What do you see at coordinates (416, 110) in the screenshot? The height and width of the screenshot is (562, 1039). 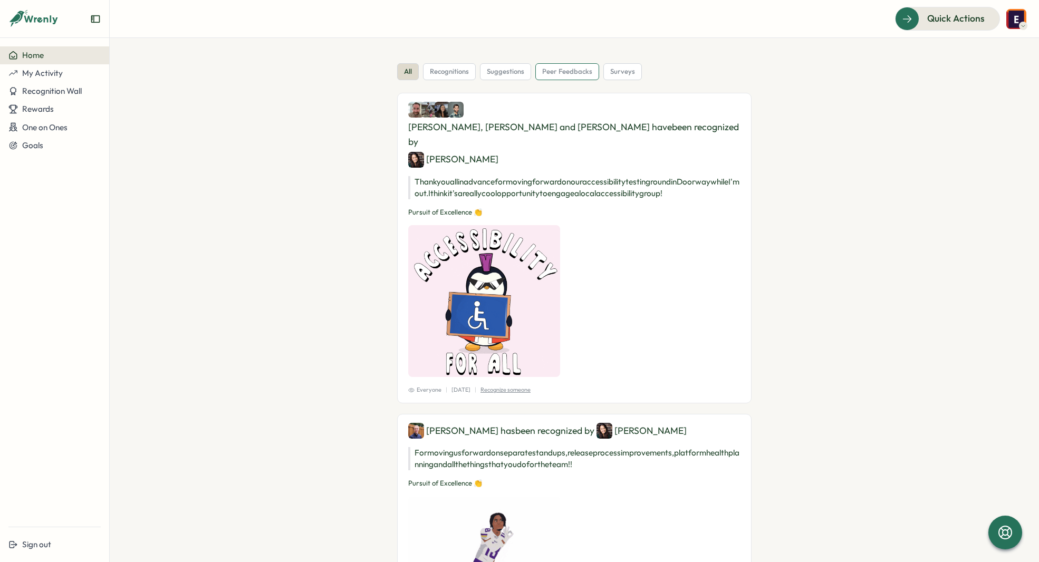 I see `img: Jesse James` at bounding box center [416, 110].